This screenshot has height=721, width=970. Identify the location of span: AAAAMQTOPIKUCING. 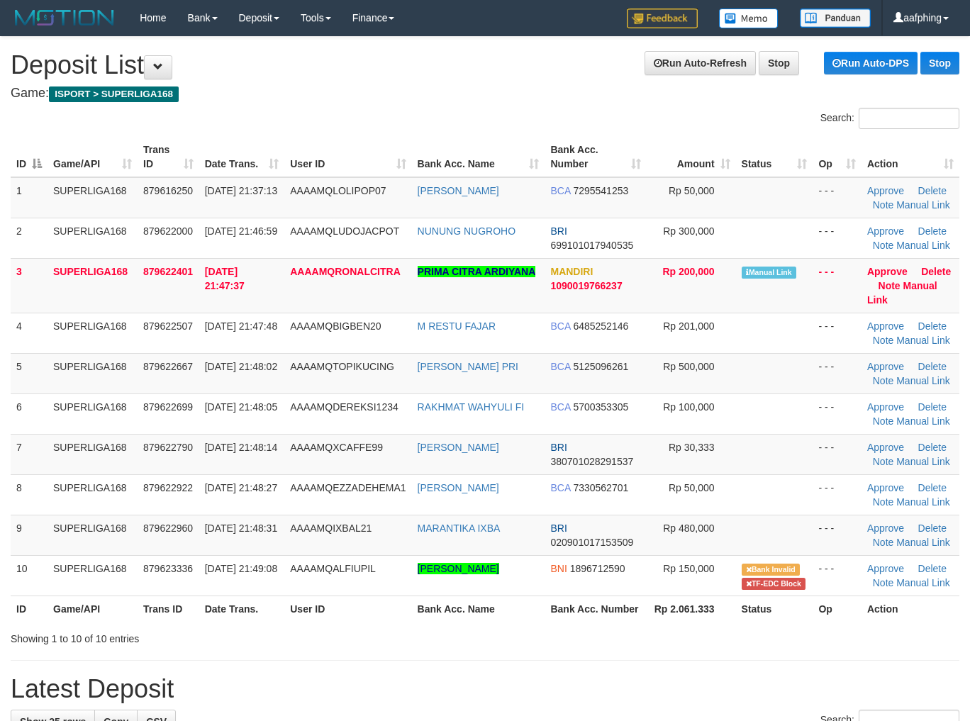
(342, 366).